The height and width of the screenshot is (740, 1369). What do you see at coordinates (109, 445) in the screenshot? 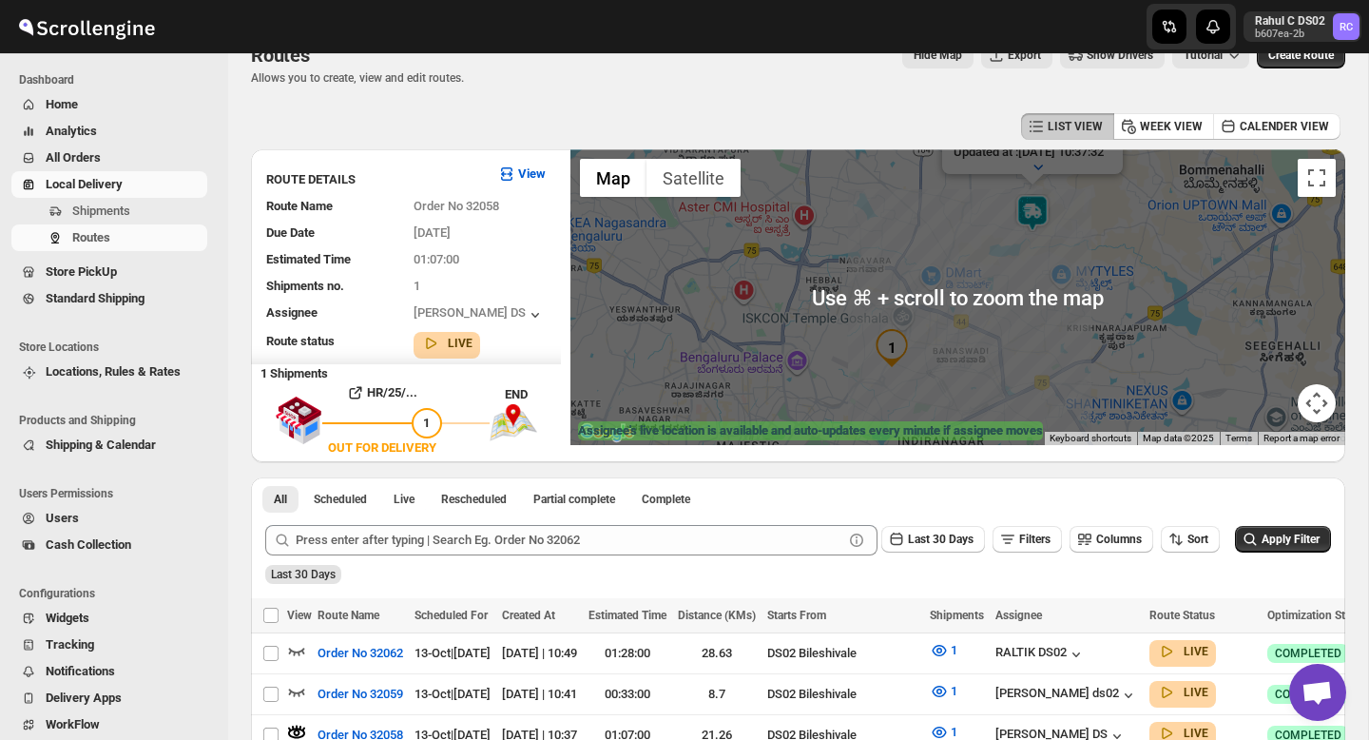
I see `button: Shipping & Calendar` at bounding box center [109, 445].